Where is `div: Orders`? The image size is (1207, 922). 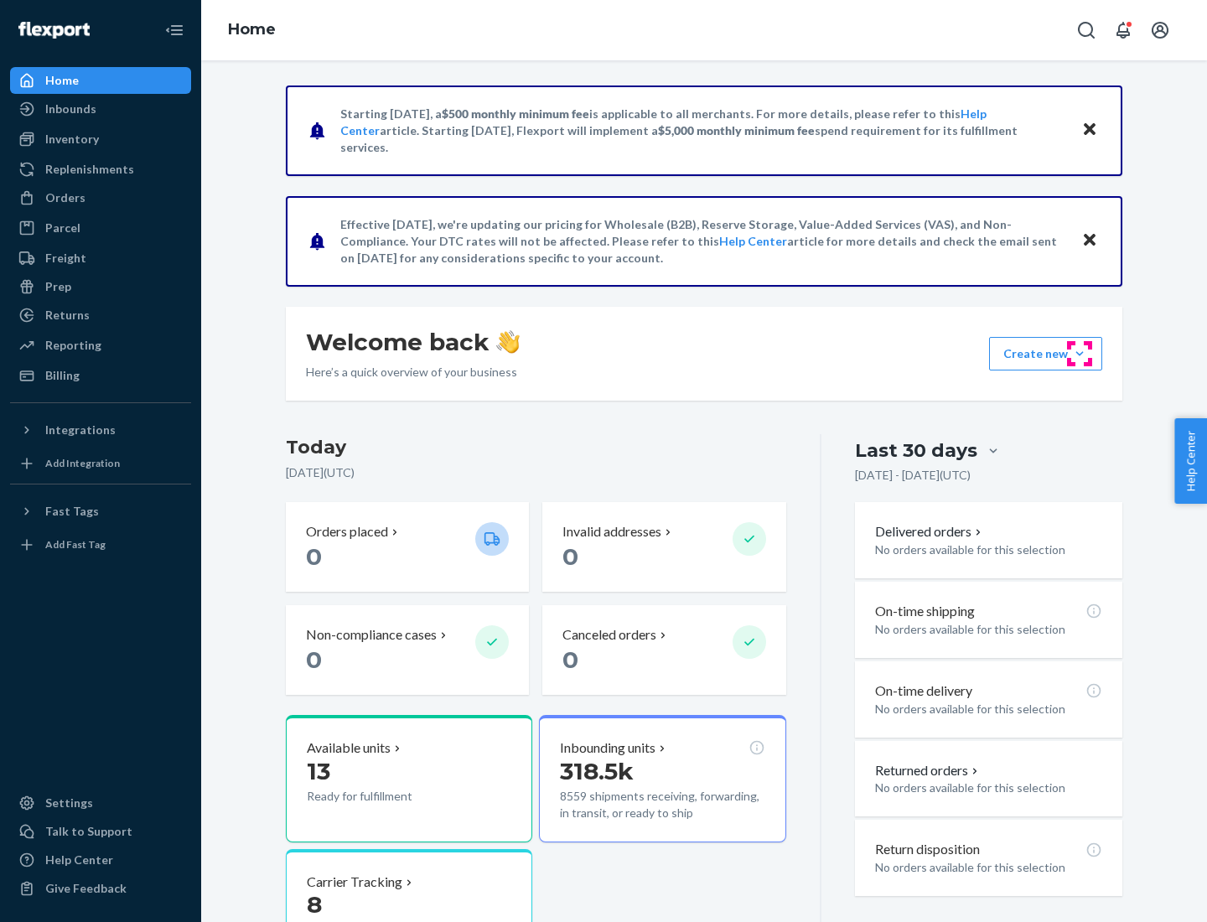 div: Orders is located at coordinates (65, 198).